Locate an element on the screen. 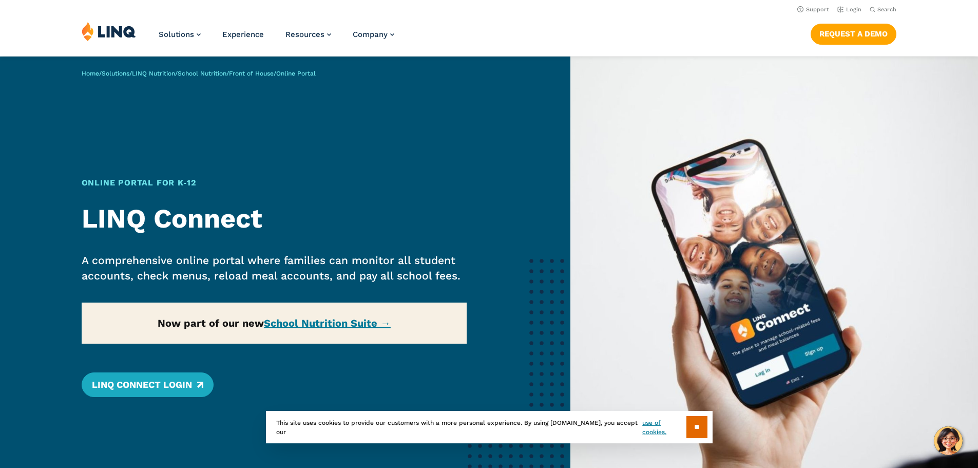 The image size is (978, 468). strong: Now part of our new is located at coordinates (274, 323).